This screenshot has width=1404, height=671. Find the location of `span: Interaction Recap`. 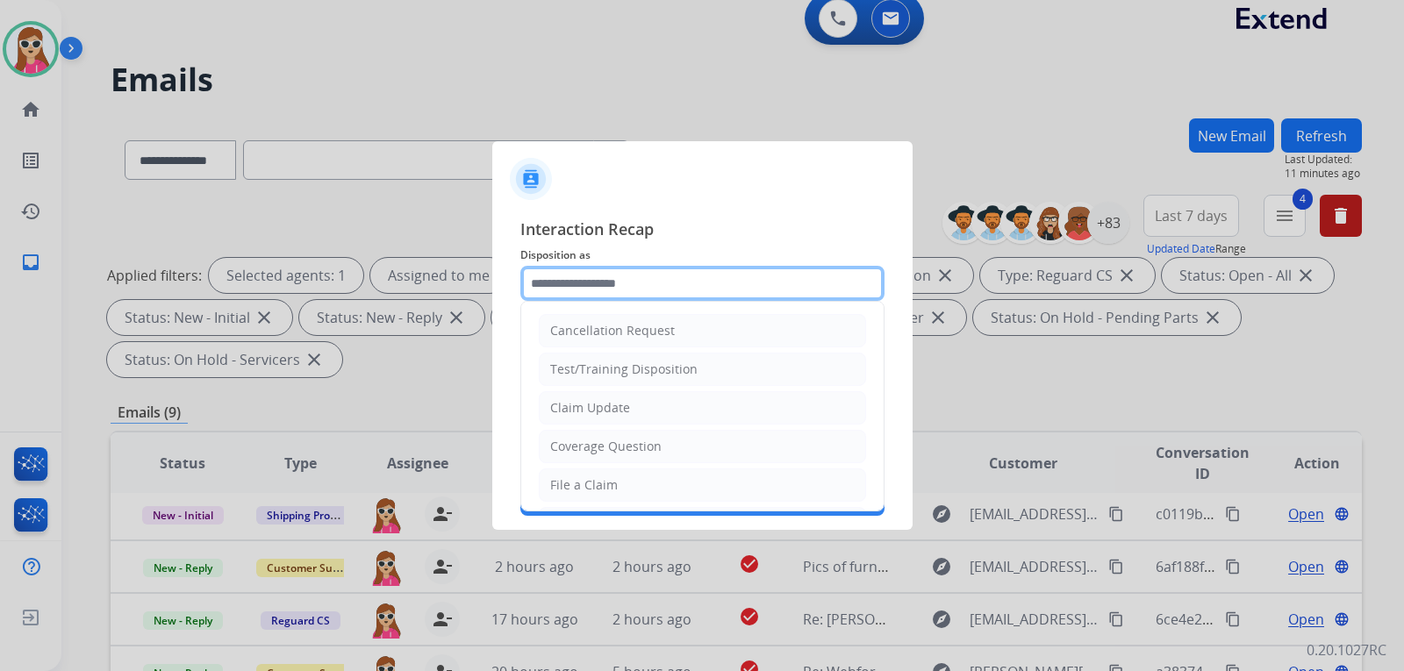

span: Interaction Recap is located at coordinates (702, 231).